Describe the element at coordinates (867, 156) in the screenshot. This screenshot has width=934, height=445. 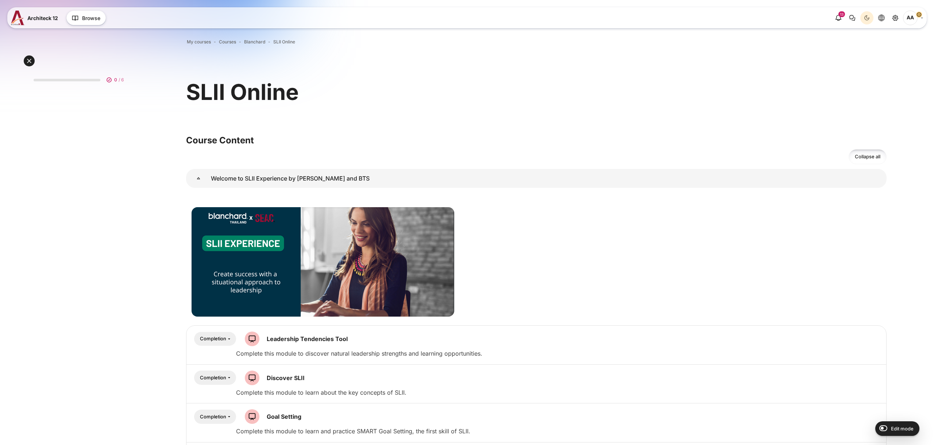
I see `a: Collapse all` at that location.